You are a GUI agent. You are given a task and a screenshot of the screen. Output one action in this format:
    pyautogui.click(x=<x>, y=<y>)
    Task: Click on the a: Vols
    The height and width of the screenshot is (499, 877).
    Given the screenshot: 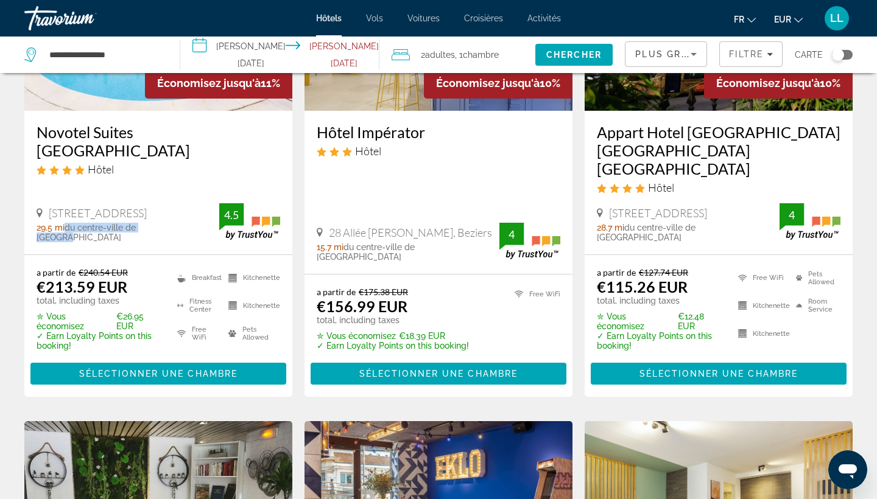 What is the action you would take?
    pyautogui.click(x=374, y=18)
    